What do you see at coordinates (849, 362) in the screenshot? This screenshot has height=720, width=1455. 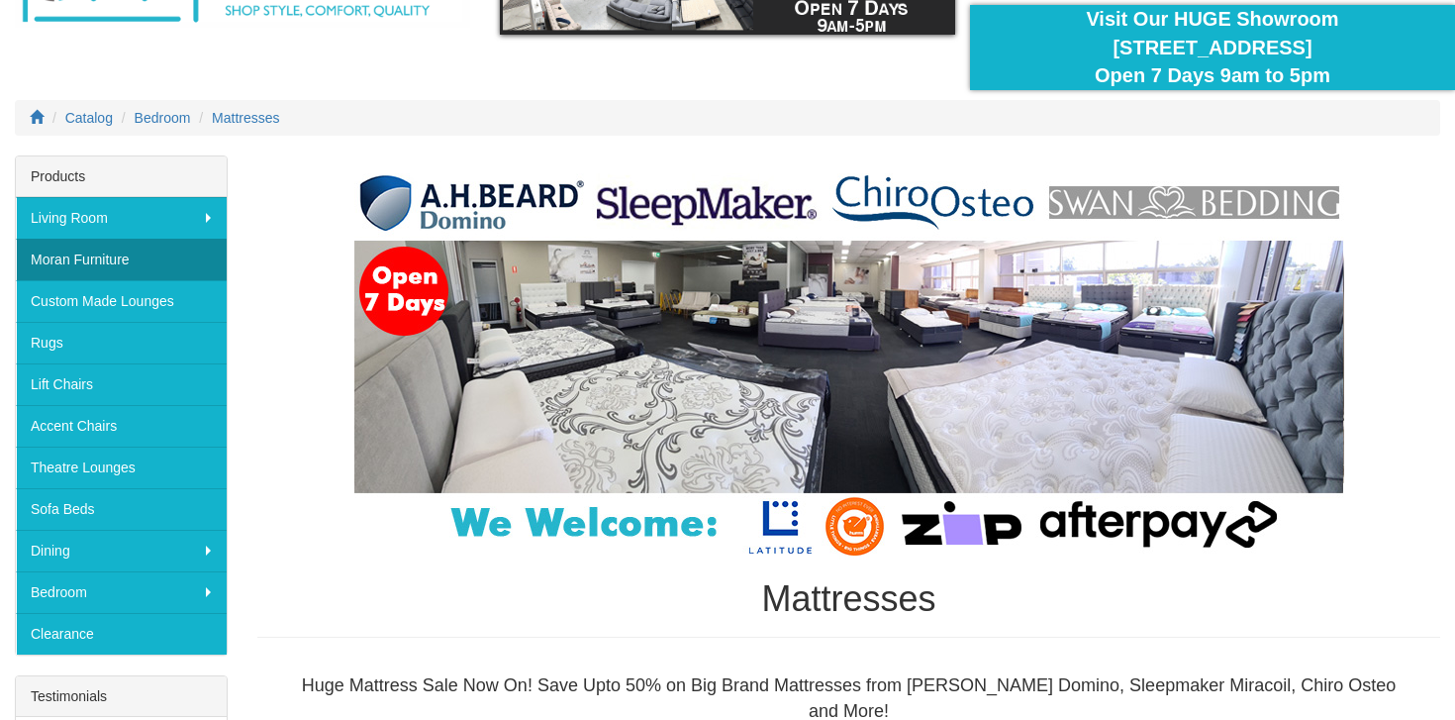 I see `img: Mattresses` at bounding box center [849, 362].